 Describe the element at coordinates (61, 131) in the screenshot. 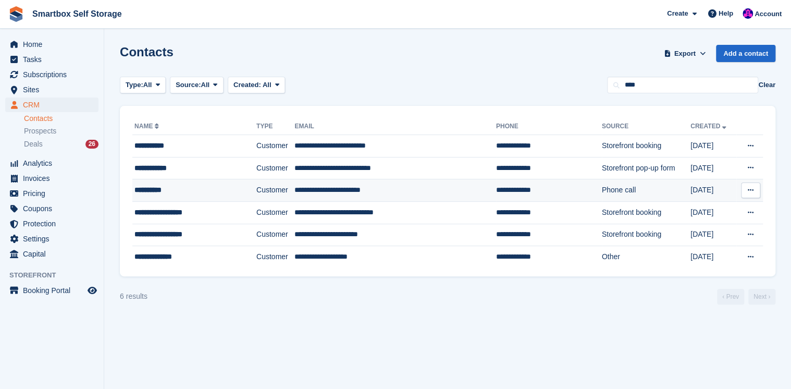

I see `a: Prospects` at that location.